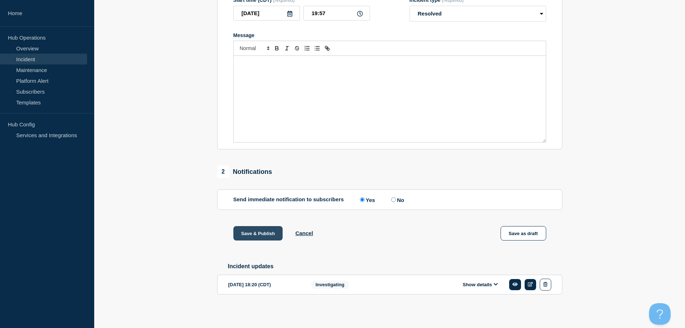 The height and width of the screenshot is (328, 685). Describe the element at coordinates (317, 48) in the screenshot. I see `button: Toggle bulleted list` at that location.